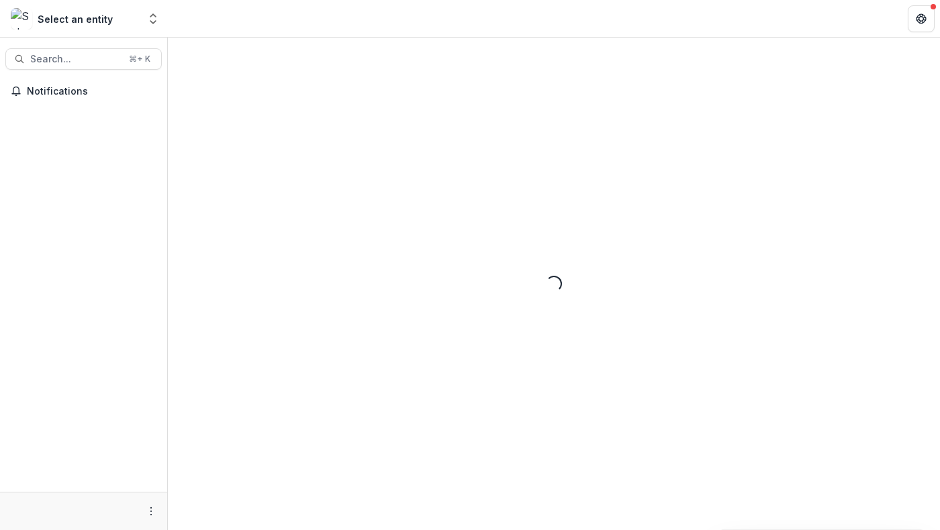 This screenshot has height=530, width=940. What do you see at coordinates (91, 91) in the screenshot?
I see `span: Notifications` at bounding box center [91, 91].